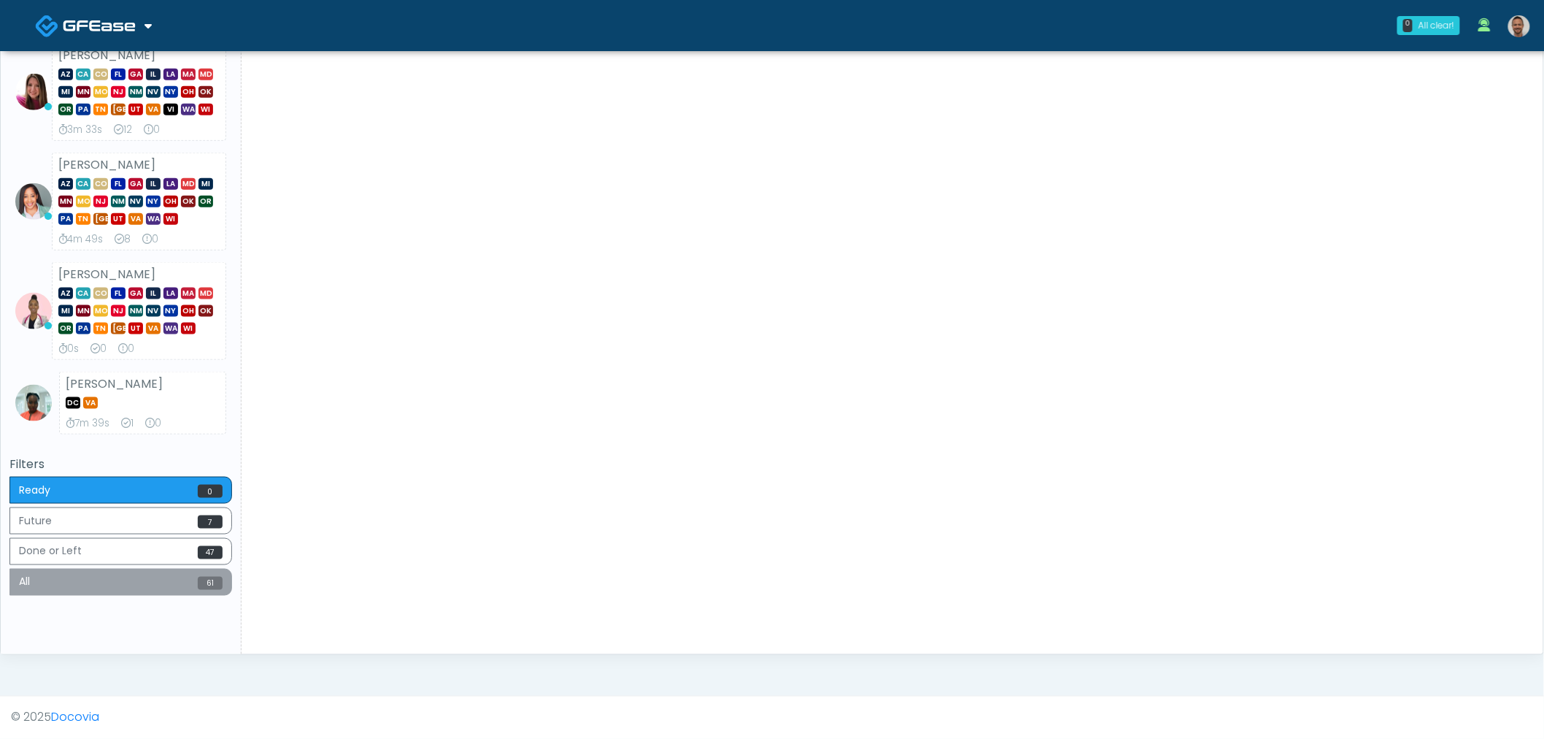  Describe the element at coordinates (120, 551) in the screenshot. I see `button: Done or Left47` at that location.